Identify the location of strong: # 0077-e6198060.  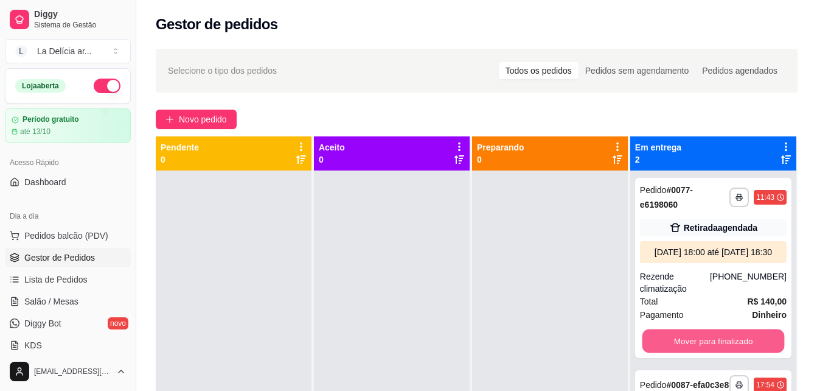
(666, 197).